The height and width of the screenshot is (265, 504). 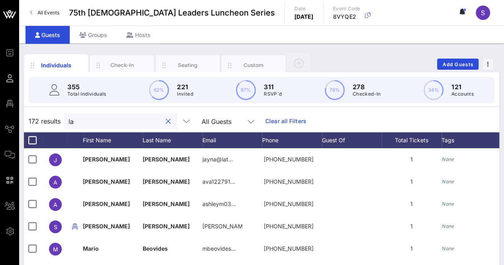 What do you see at coordinates (55, 160) in the screenshot?
I see `span: J` at bounding box center [55, 160].